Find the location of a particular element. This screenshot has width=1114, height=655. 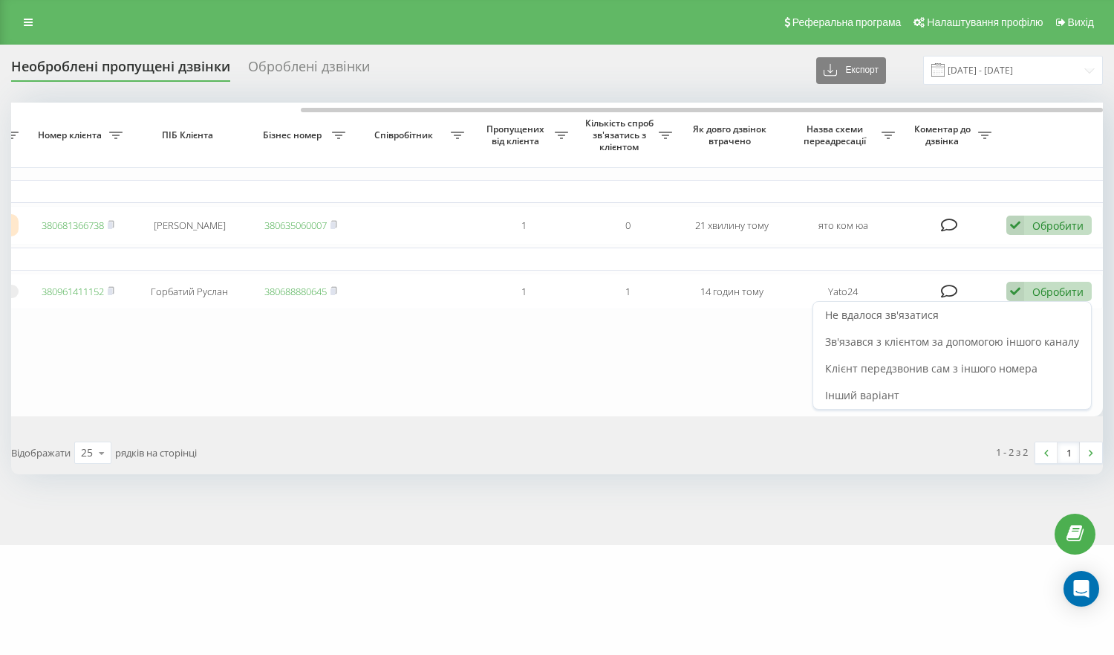

td: 21 хвилину тому is located at coordinates (732, 225).